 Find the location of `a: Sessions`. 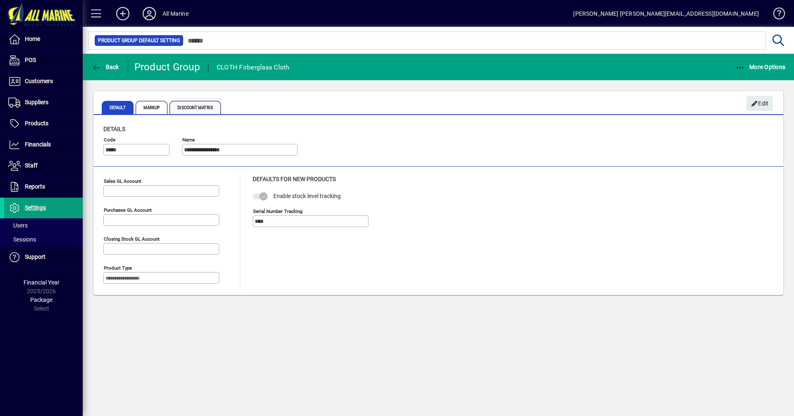

a: Sessions is located at coordinates (43, 240).